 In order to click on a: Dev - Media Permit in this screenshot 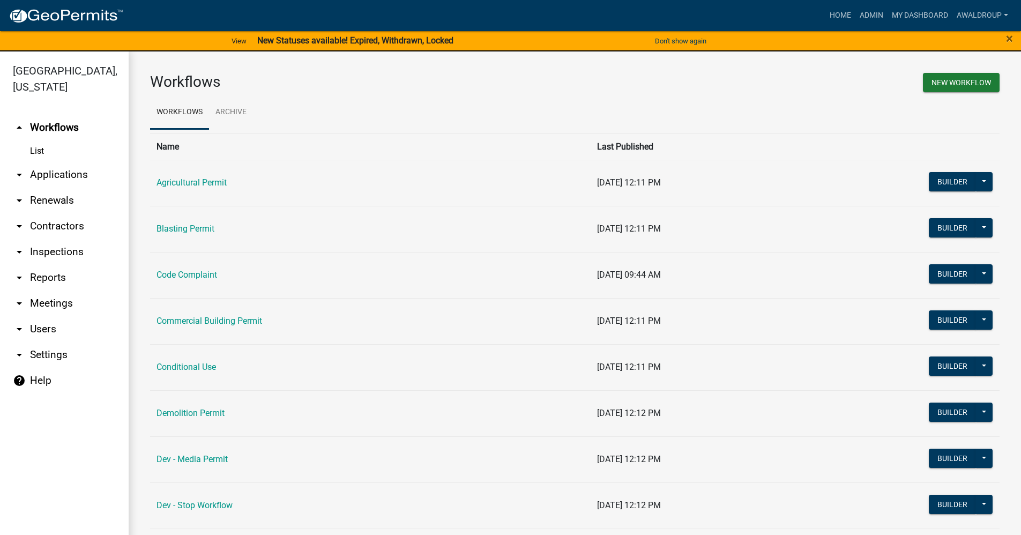, I will do `click(192, 459)`.